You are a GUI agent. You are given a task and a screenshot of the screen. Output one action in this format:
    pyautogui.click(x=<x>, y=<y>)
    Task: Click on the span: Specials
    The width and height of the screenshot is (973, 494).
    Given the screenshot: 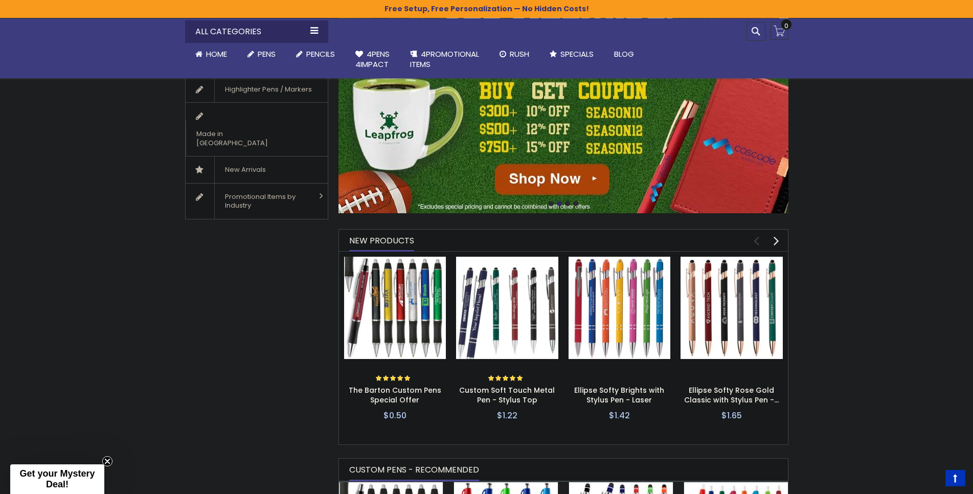 What is the action you would take?
    pyautogui.click(x=577, y=54)
    